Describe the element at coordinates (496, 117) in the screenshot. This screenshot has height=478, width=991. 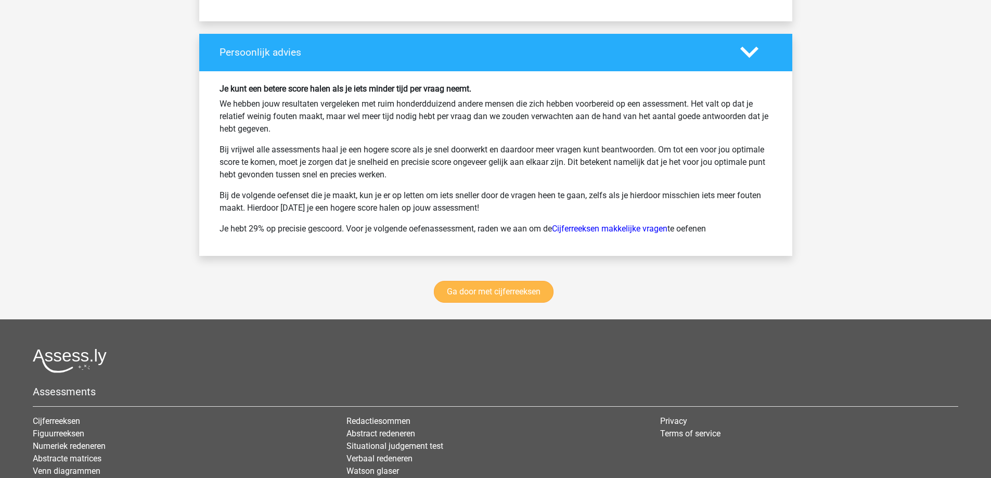
I see `p: We hebben jouw resultaten vergeleken met ruim honderdduizend andere mensen die zich hebben voorbe...` at that location.